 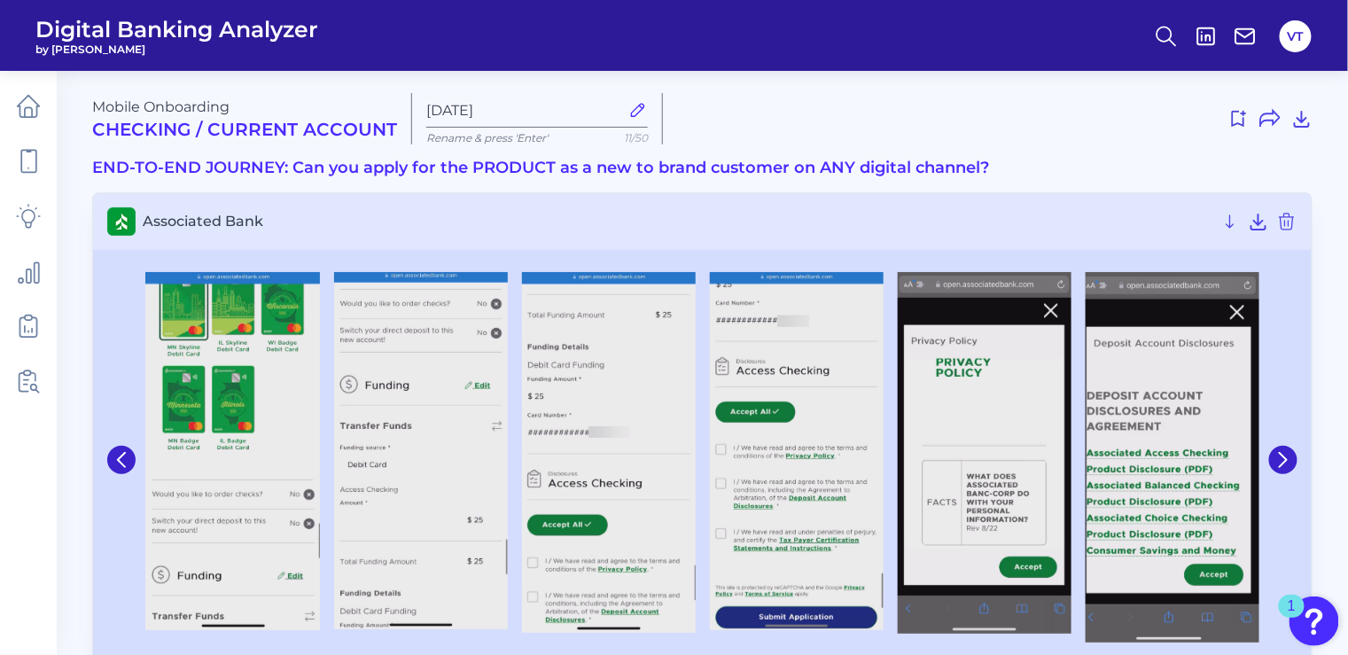 What do you see at coordinates (245, 129) in the screenshot?
I see `h2: Checking / Current Account` at bounding box center [245, 129].